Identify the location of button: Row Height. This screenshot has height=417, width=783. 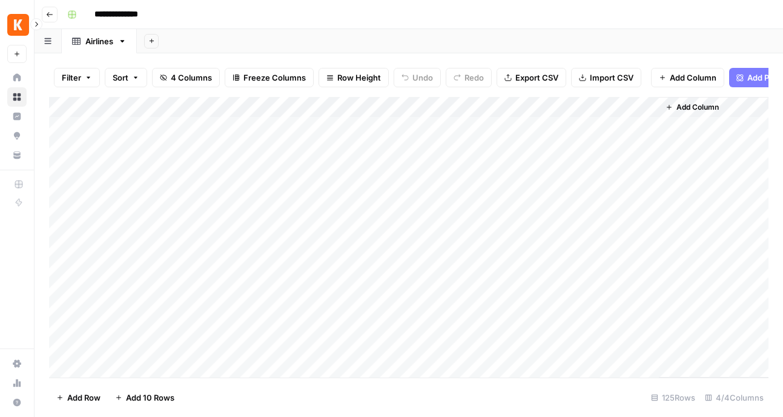
(354, 78).